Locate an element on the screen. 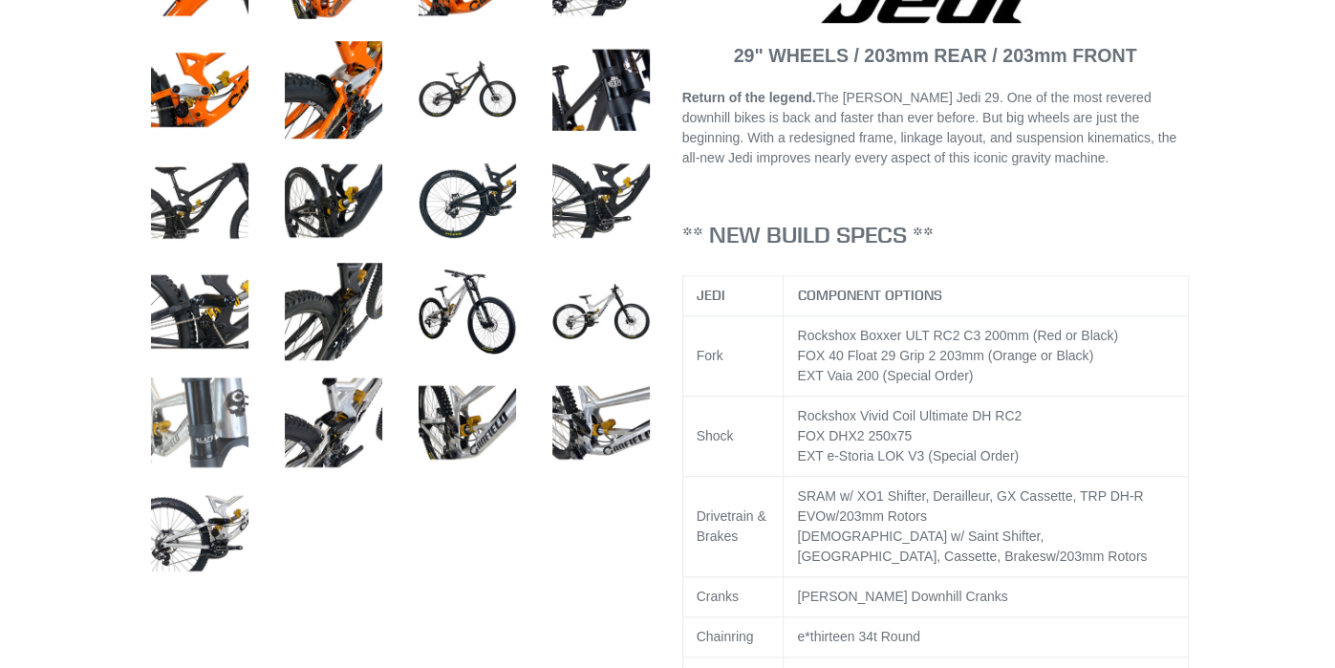 The height and width of the screenshot is (668, 1335). td: Shock is located at coordinates (733, 436).